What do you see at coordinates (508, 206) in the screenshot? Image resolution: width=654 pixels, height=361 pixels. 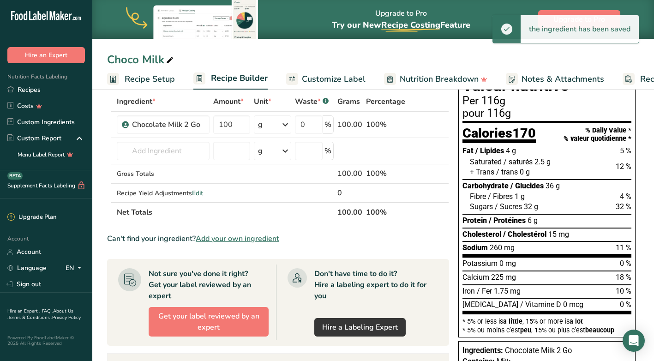 I see `span: / Sucres` at bounding box center [508, 206].